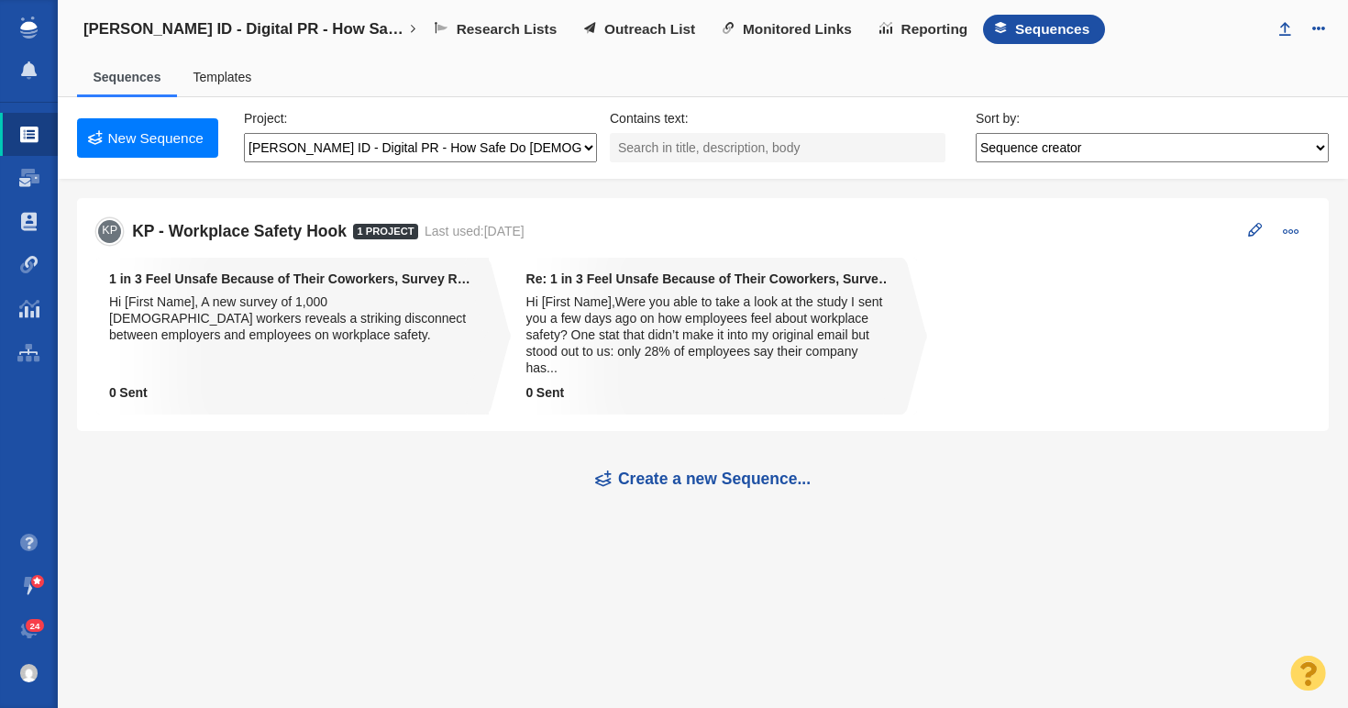  What do you see at coordinates (649, 29) in the screenshot?
I see `span: Outreach List` at bounding box center [649, 29].